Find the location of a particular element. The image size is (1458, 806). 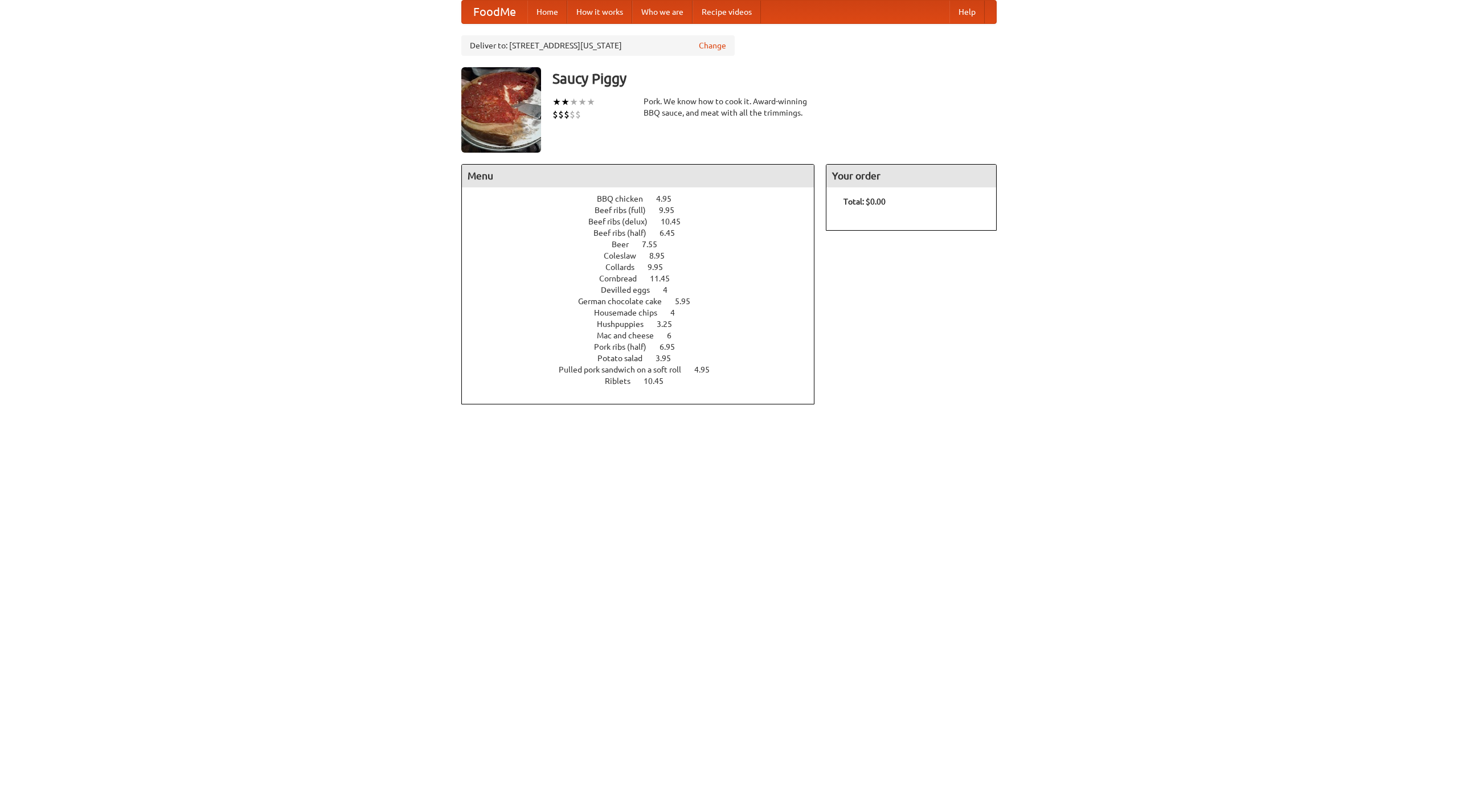

span: Collards is located at coordinates (625, 267).